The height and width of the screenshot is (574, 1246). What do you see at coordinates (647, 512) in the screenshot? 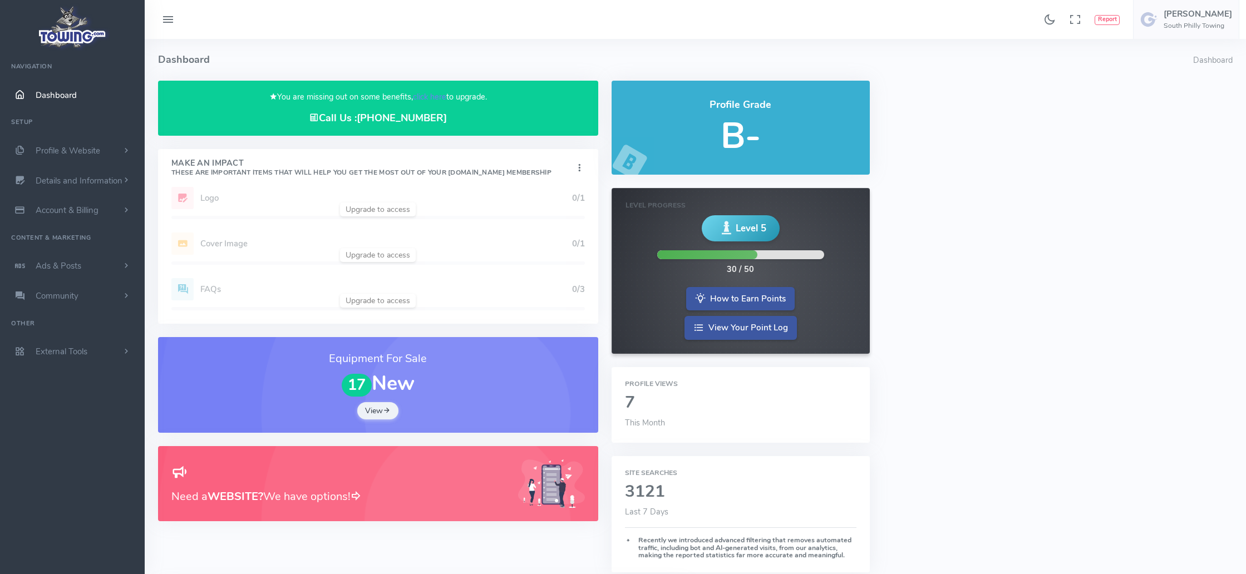
I see `span: Last 7 Days` at bounding box center [647, 512].